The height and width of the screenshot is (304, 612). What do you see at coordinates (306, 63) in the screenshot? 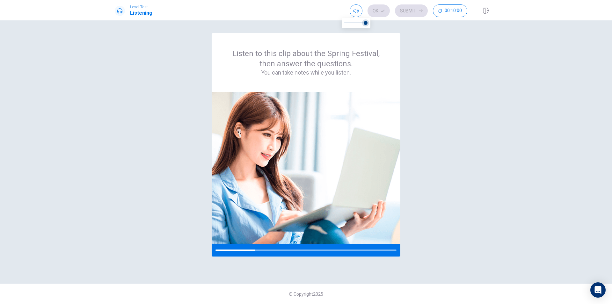
I see `div: Listen to this clip about the Spring Festival, then answer the questions.` at bounding box center [306, 63].